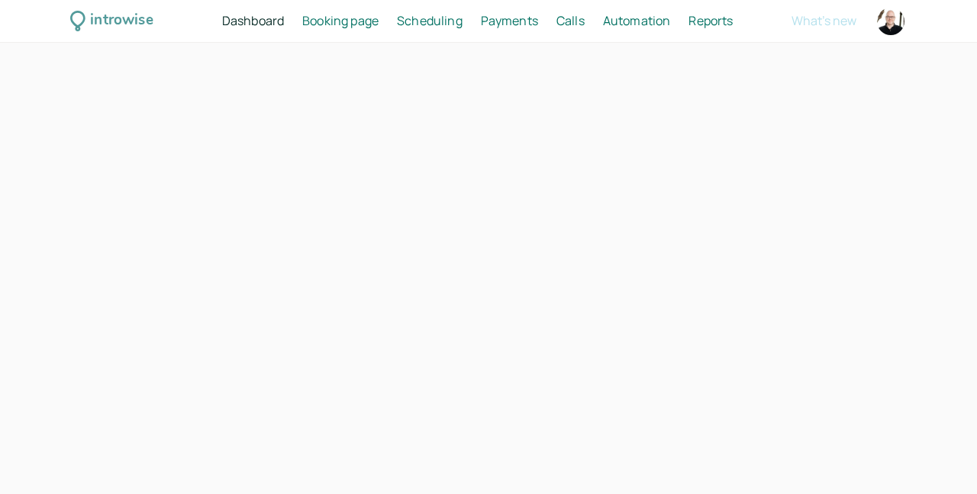 The width and height of the screenshot is (977, 494). I want to click on a: Payments, so click(509, 21).